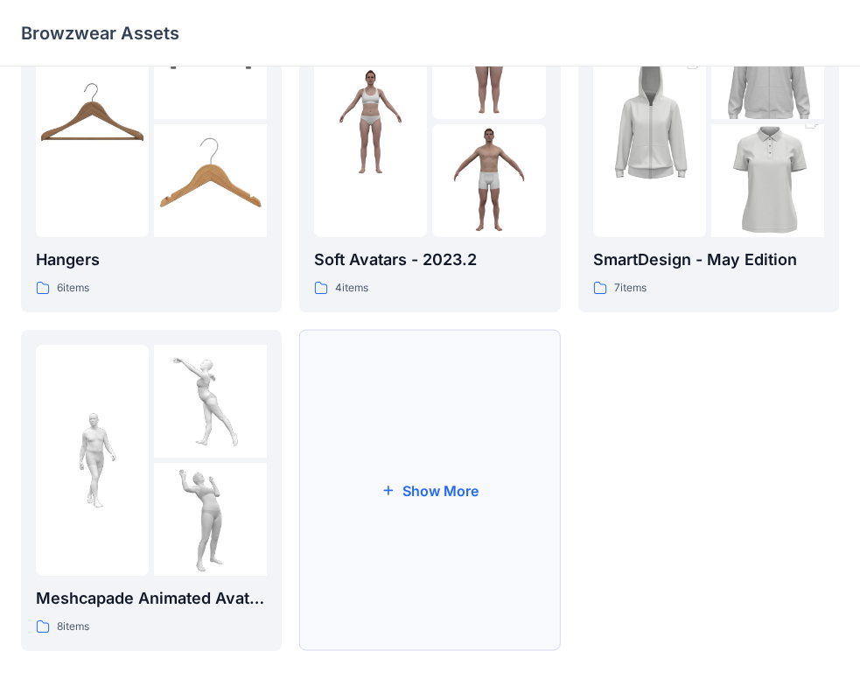 The height and width of the screenshot is (700, 860). I want to click on p: Hangers, so click(151, 260).